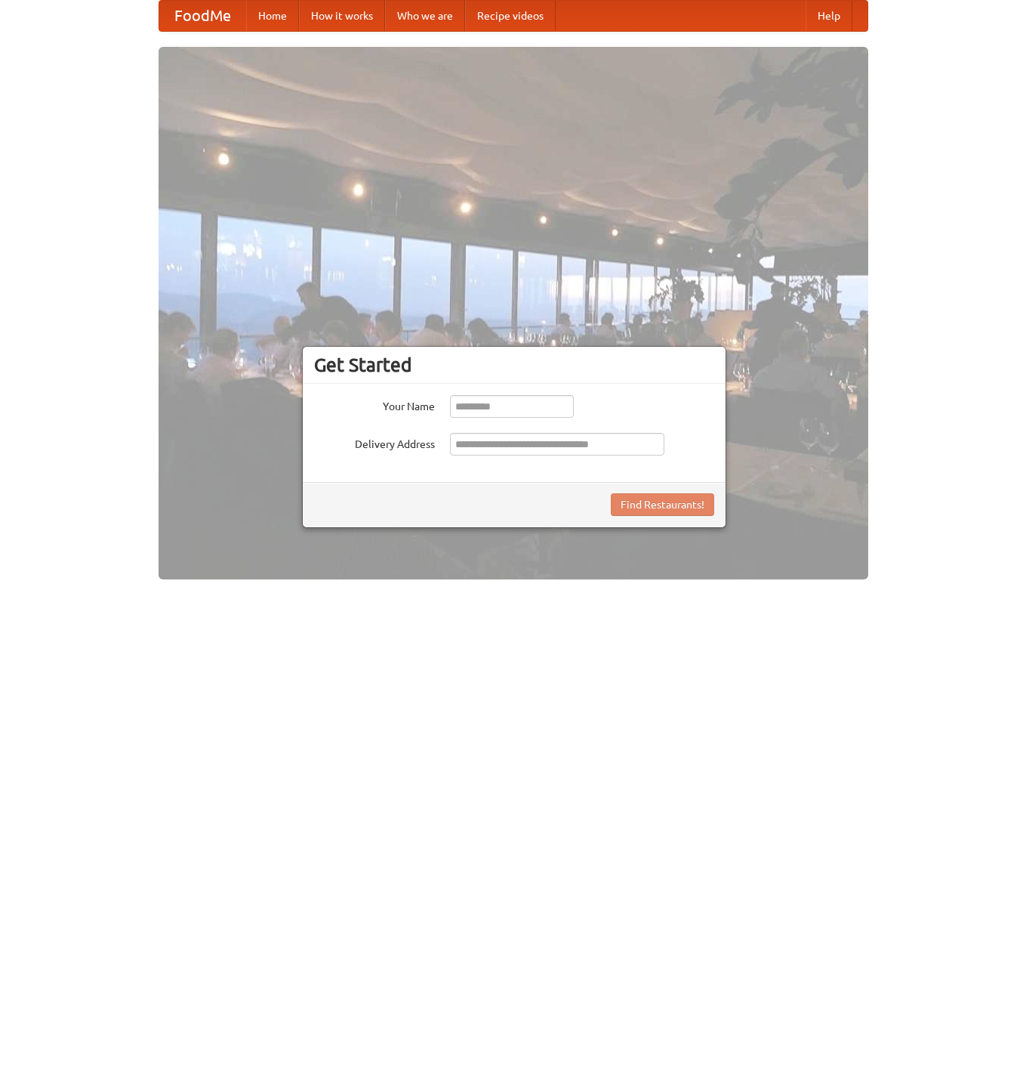 The image size is (1026, 1069). I want to click on label: Your Name, so click(375, 404).